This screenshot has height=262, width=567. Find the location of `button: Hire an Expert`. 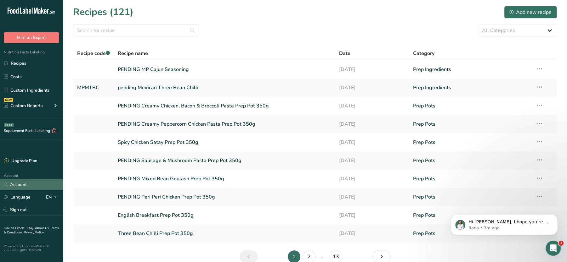

button: Hire an Expert is located at coordinates (31, 37).